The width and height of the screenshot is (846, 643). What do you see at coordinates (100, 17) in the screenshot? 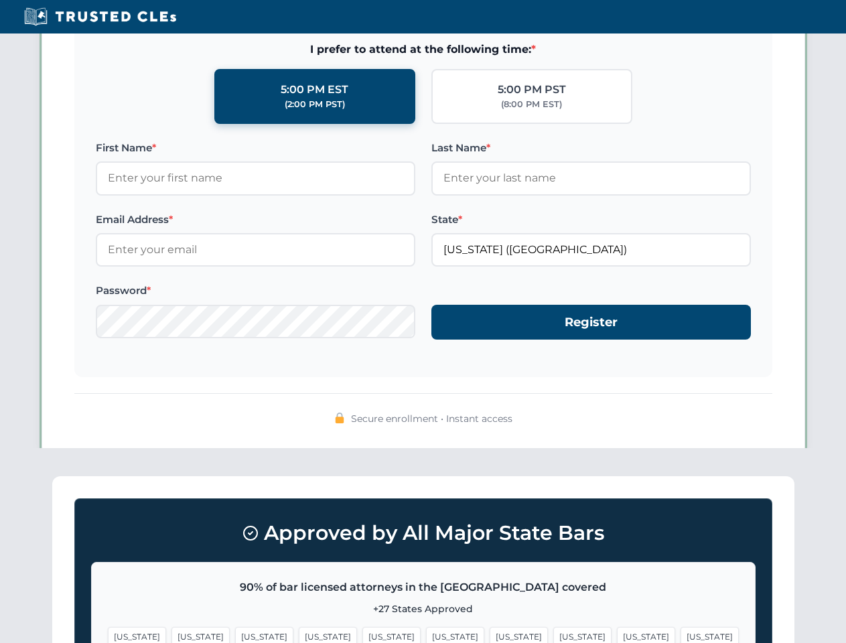
I see `img: Trusted CLEs` at bounding box center [100, 17].